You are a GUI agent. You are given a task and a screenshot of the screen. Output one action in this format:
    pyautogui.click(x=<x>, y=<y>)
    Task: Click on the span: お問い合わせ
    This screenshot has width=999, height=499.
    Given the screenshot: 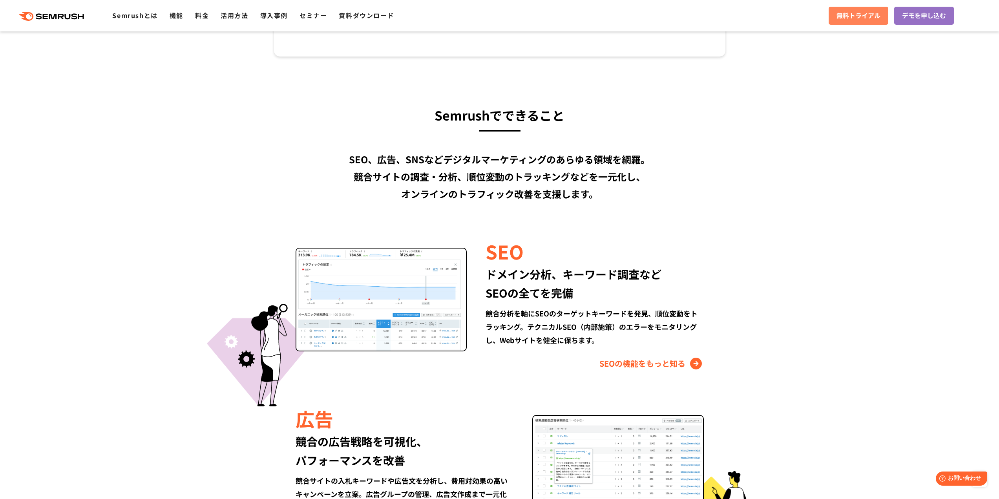 What is the action you would take?
    pyautogui.click(x=35, y=10)
    